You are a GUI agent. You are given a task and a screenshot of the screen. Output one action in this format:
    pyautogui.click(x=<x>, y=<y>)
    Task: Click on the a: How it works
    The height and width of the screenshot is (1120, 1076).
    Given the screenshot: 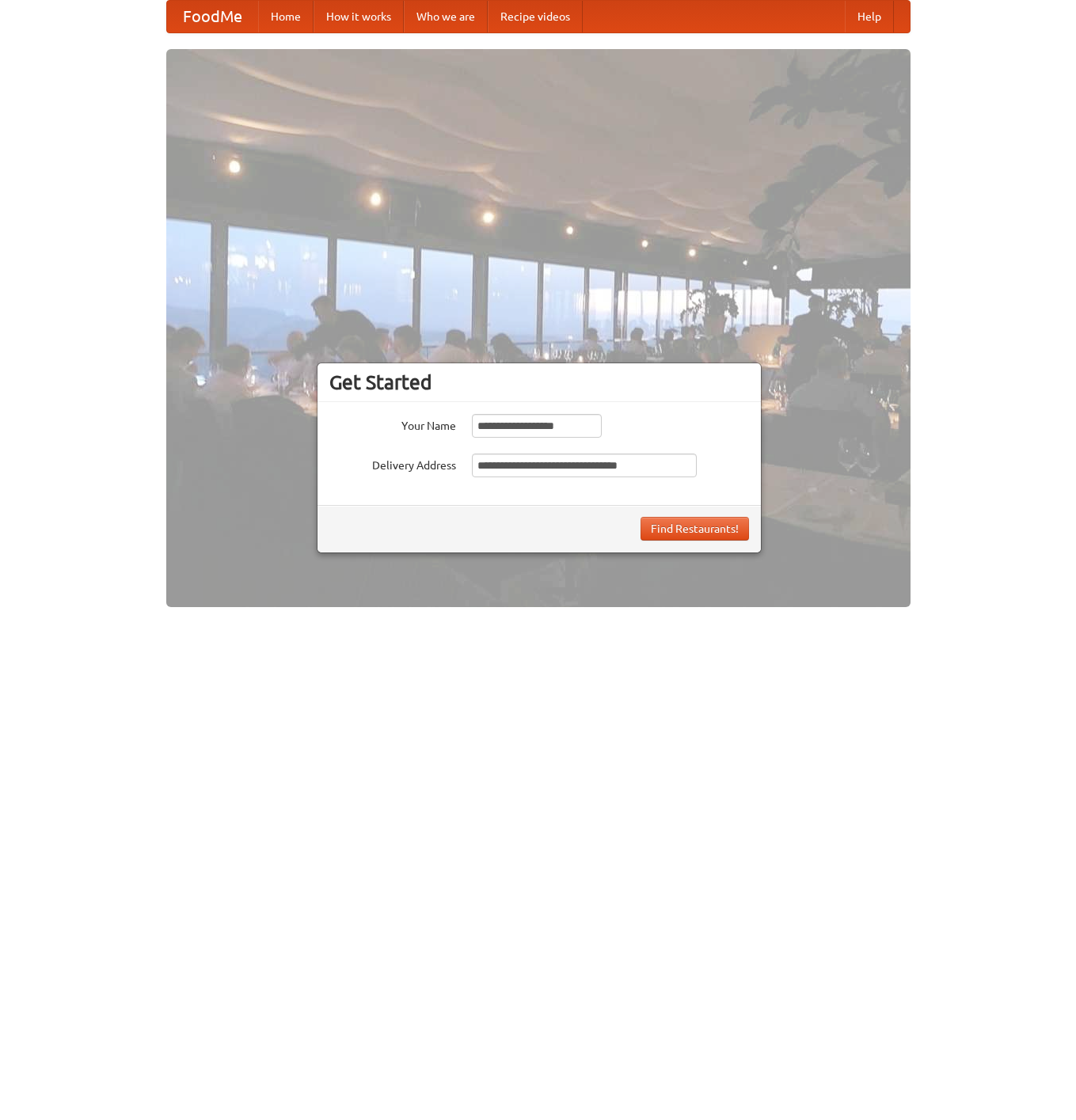 What is the action you would take?
    pyautogui.click(x=359, y=17)
    